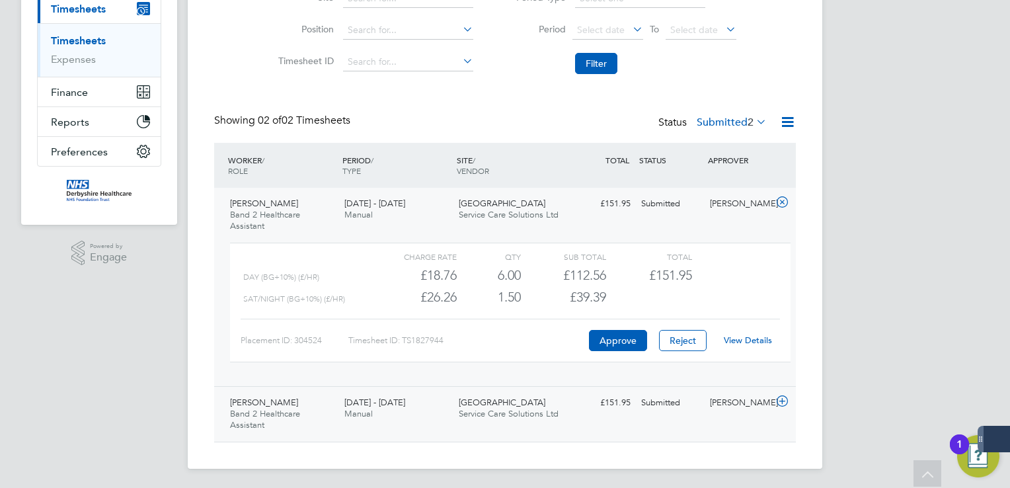 The height and width of the screenshot is (488, 1010). I want to click on div: £26.26, so click(414, 297).